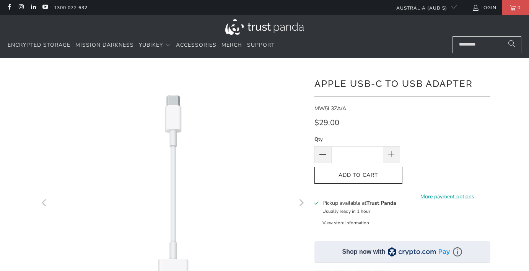 The width and height of the screenshot is (529, 271). Describe the element at coordinates (155, 45) in the screenshot. I see `summary: YubiKey` at that location.